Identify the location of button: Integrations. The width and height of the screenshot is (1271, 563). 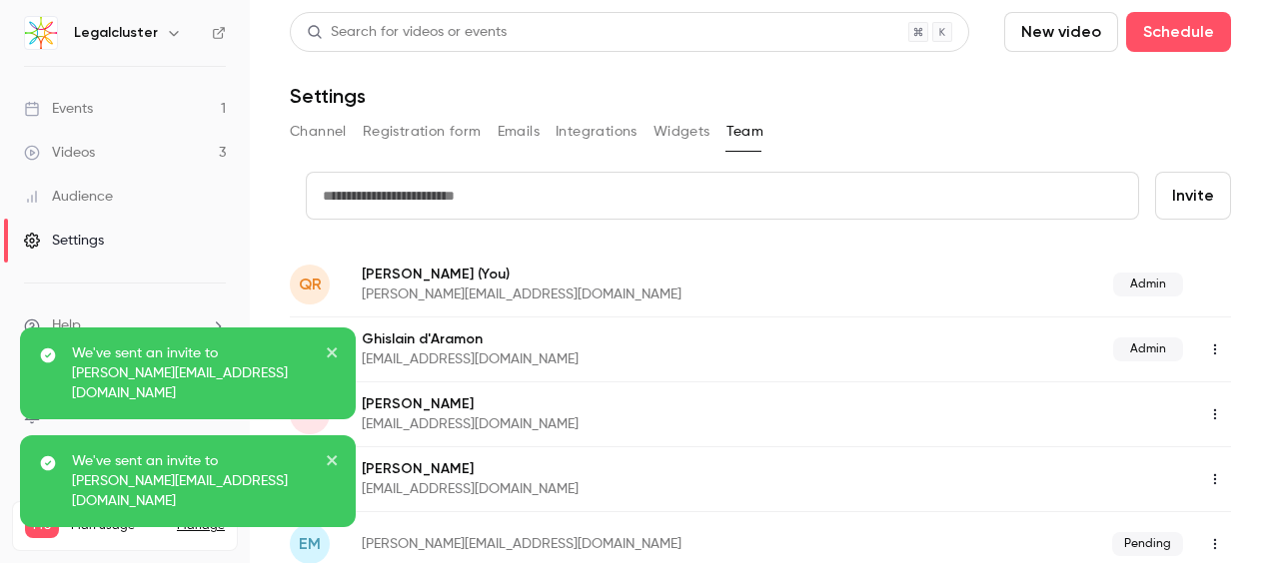
(596, 132).